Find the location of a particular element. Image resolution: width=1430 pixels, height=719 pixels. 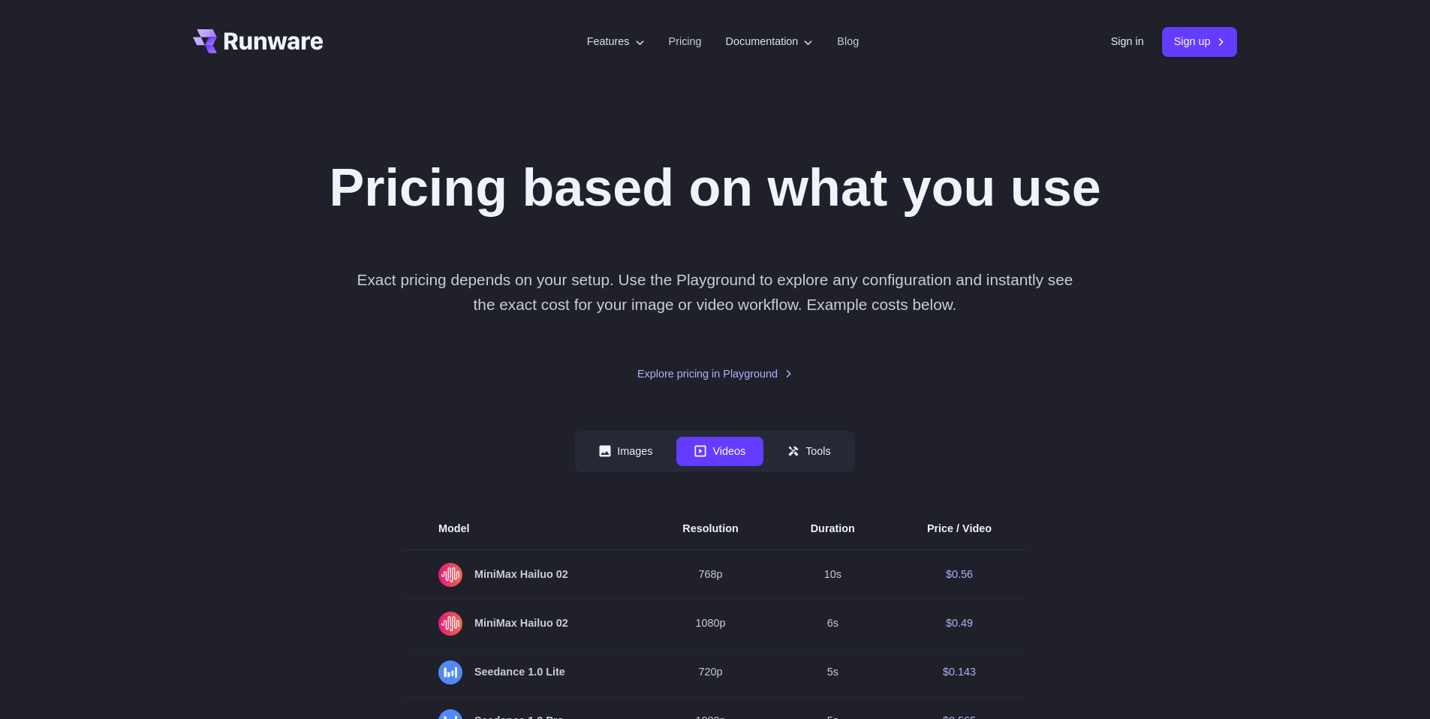

a: Sign in is located at coordinates (1128, 41).